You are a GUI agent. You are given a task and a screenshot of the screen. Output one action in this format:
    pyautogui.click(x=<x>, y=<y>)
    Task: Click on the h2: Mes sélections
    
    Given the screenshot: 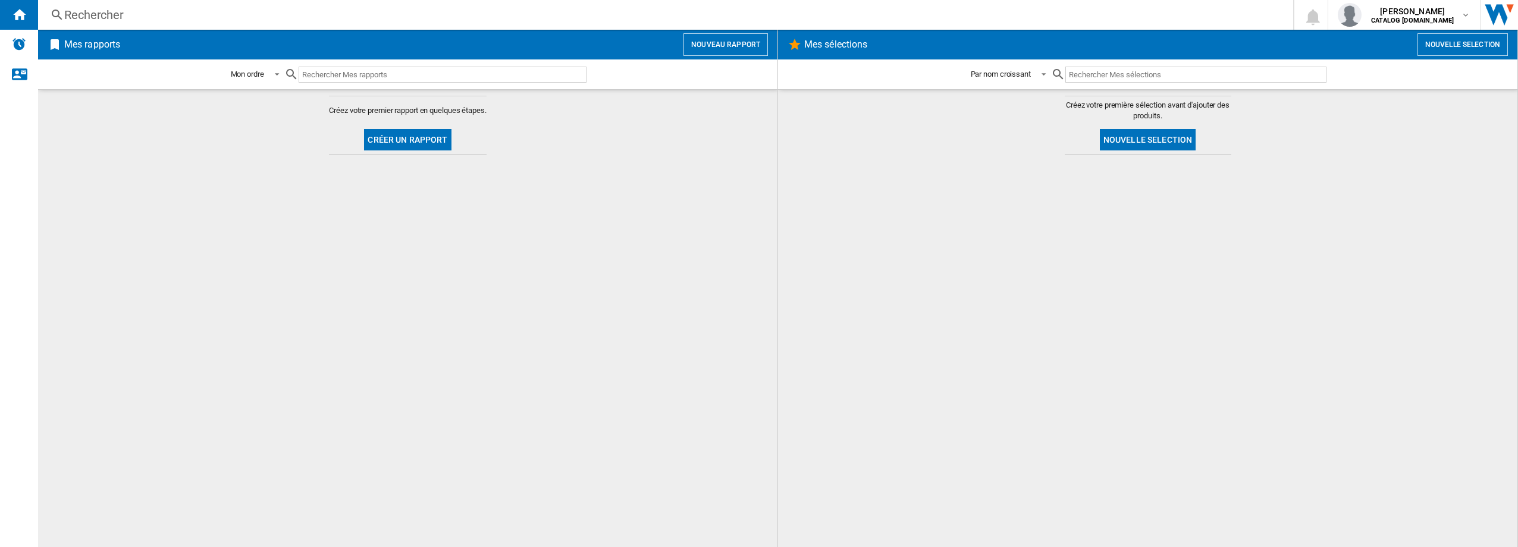 What is the action you would take?
    pyautogui.click(x=836, y=45)
    